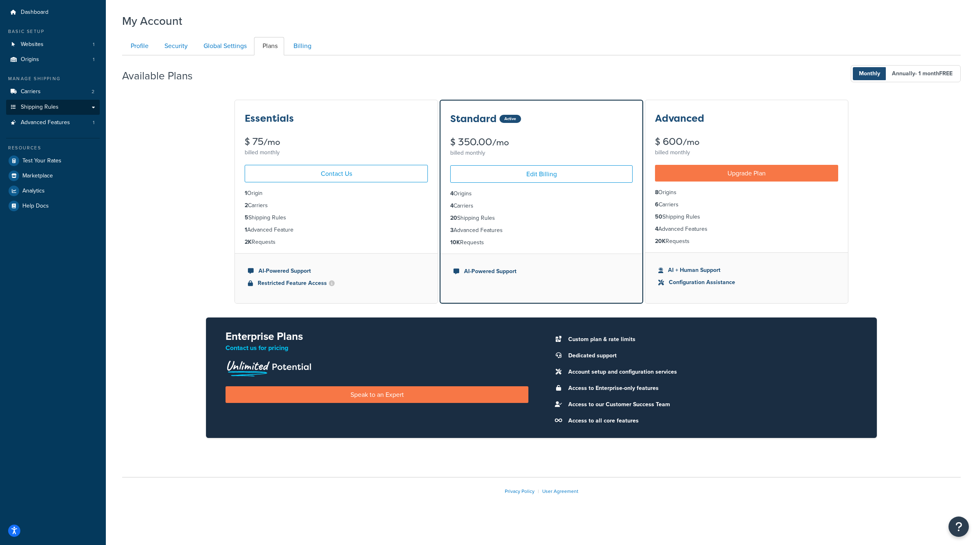 The image size is (977, 545). I want to click on span: Origins, so click(30, 59).